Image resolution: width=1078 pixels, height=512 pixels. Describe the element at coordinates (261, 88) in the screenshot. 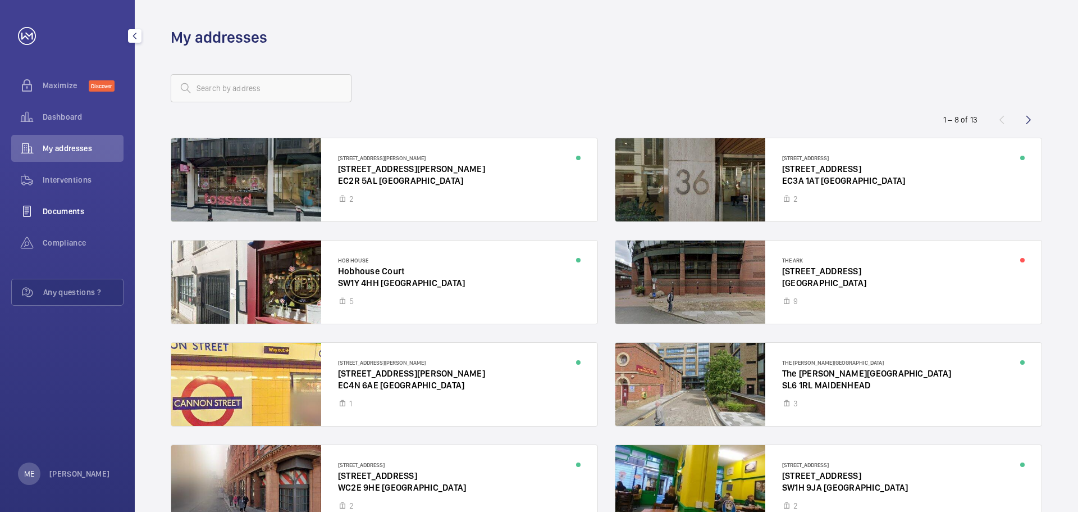

I see `input: Search by address` at that location.